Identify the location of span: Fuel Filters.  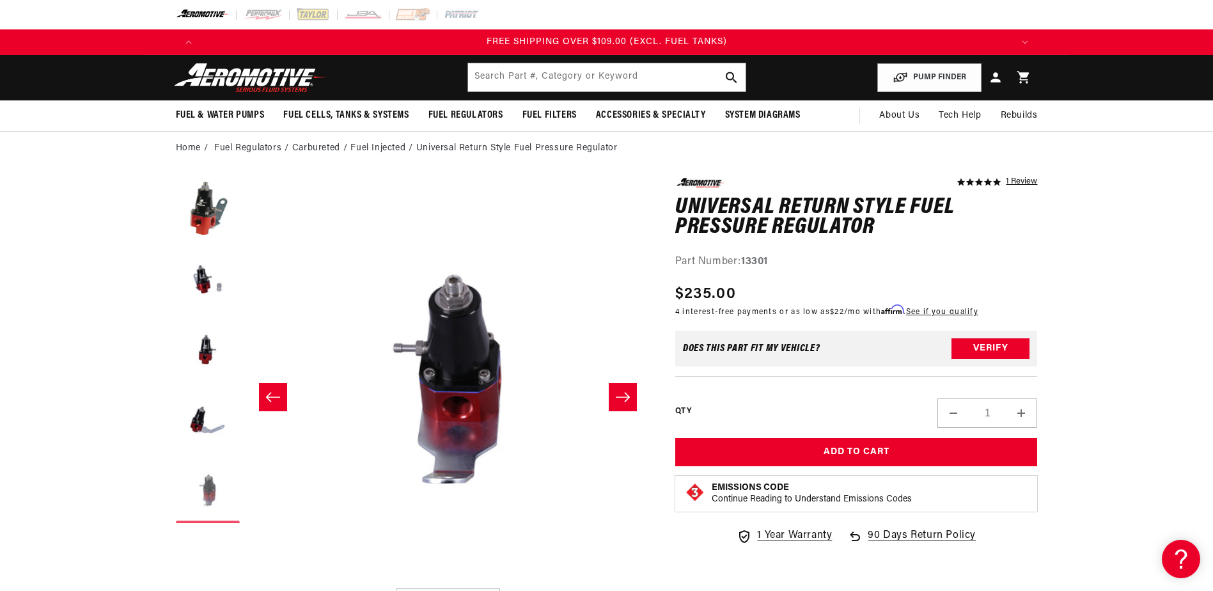
(549, 115).